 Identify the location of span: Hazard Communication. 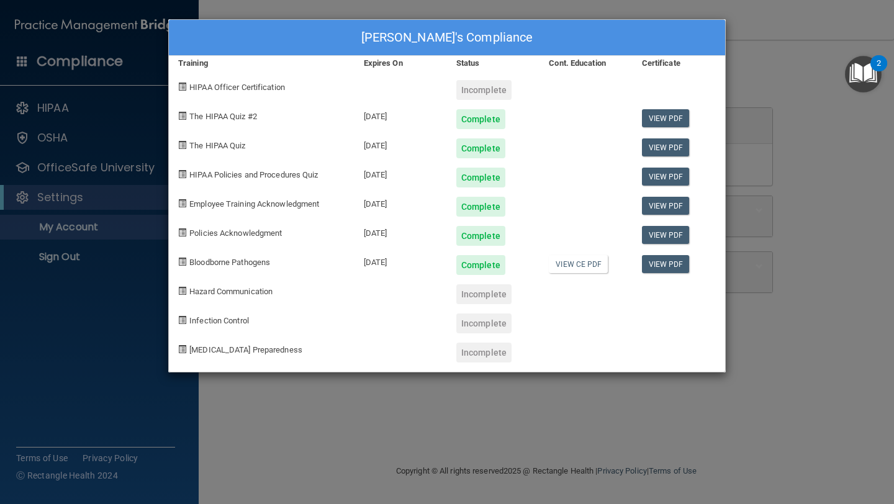
(231, 291).